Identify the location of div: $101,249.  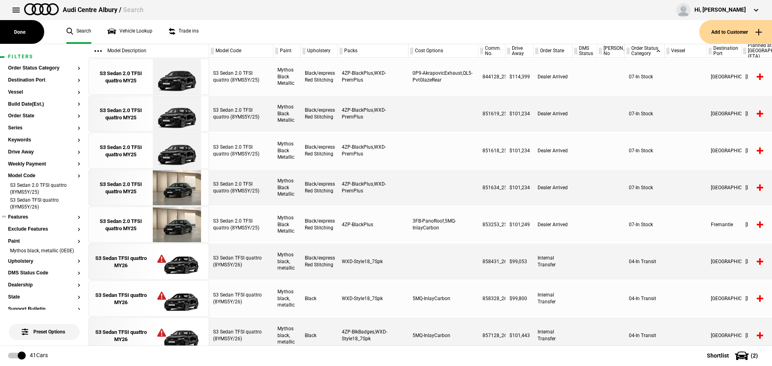
(520, 225).